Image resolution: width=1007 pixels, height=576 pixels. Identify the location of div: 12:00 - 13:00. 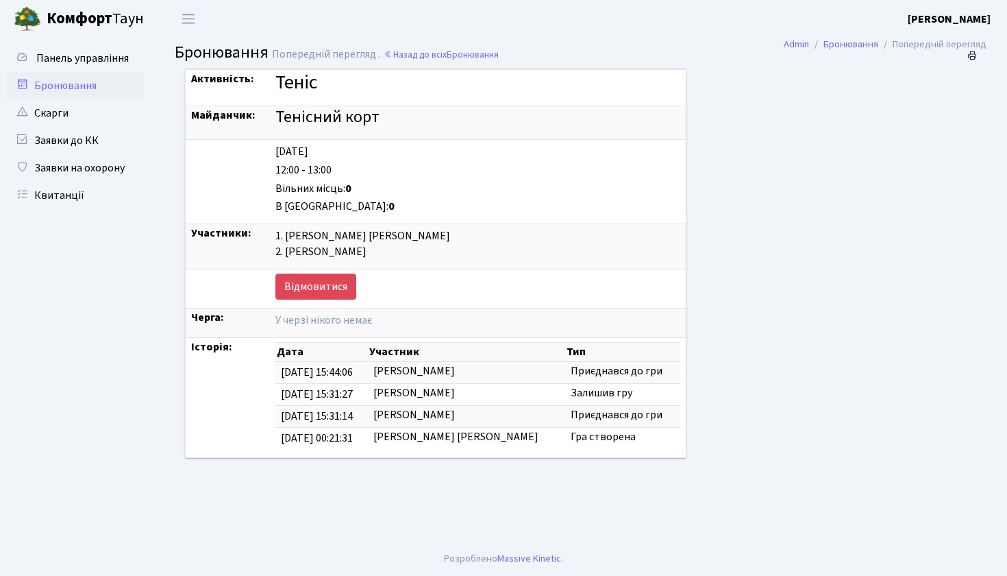
(478, 170).